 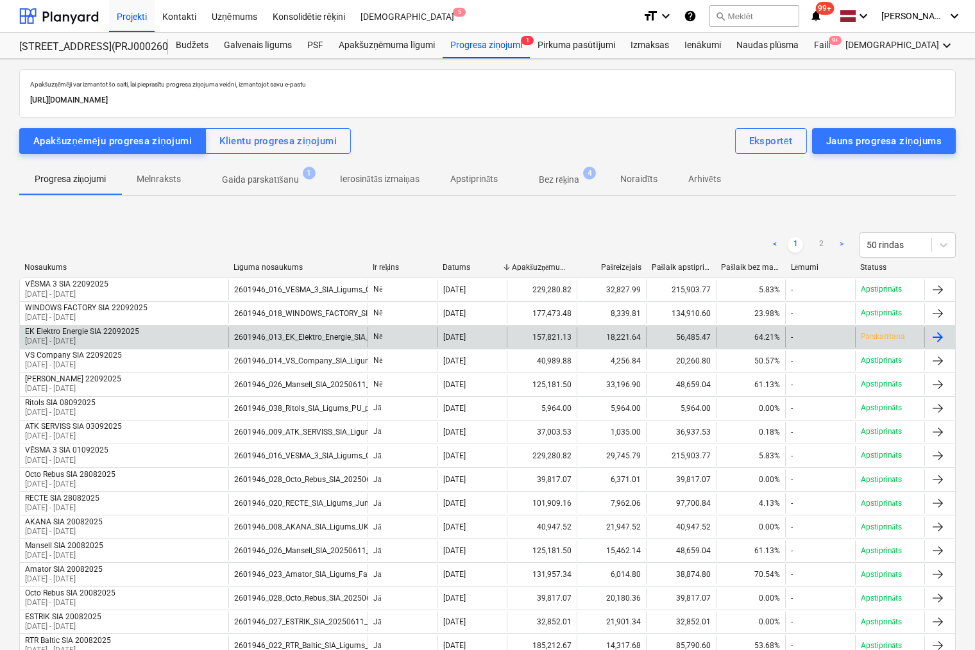 What do you see at coordinates (67, 284) in the screenshot?
I see `div: VĒSMA 3 SIA 22092025` at bounding box center [67, 284].